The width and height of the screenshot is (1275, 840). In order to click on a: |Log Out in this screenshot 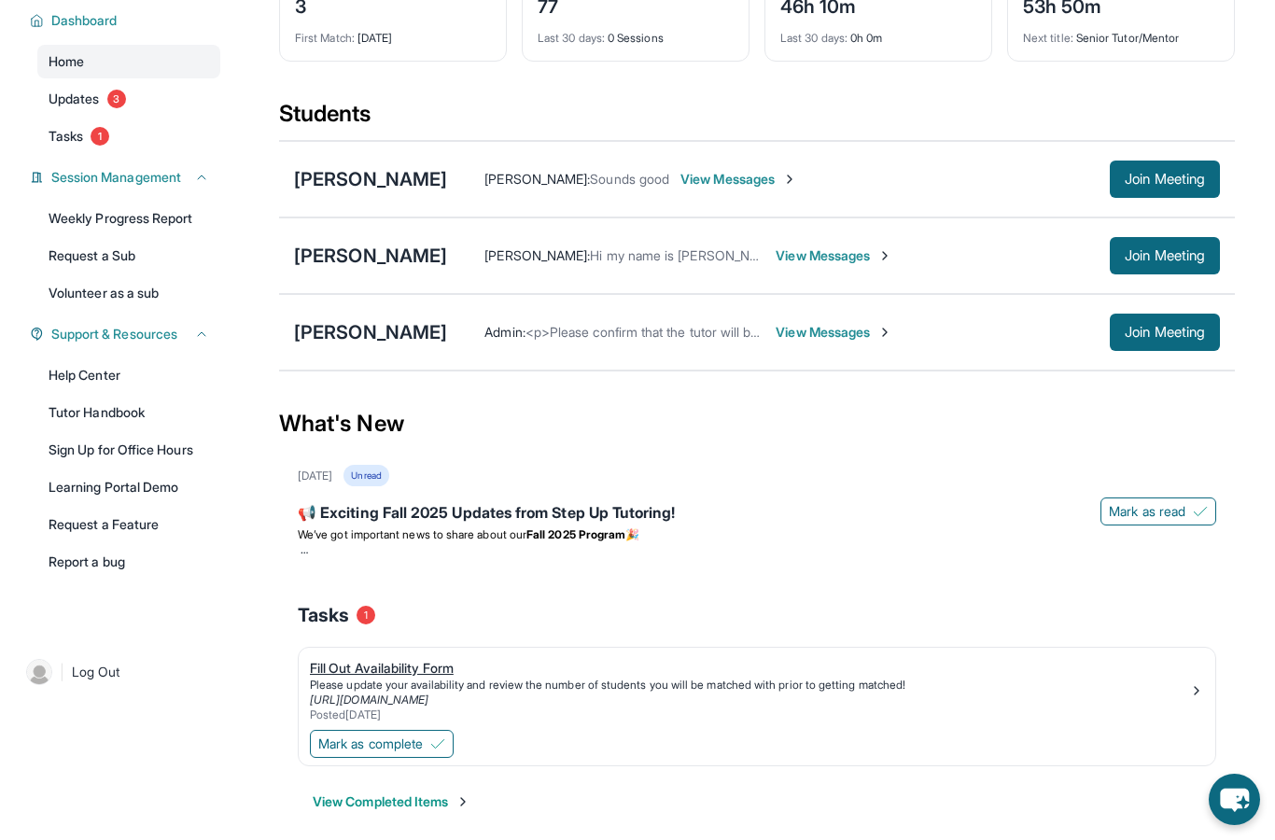, I will do `click(119, 672)`.